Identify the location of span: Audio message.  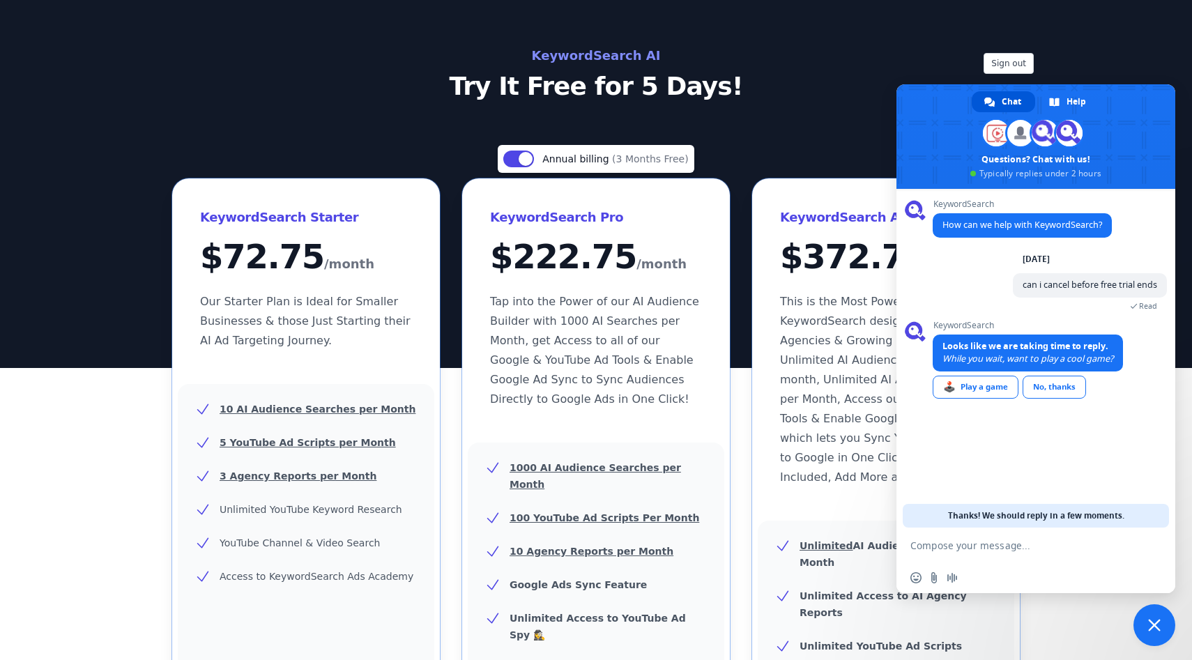
(952, 578).